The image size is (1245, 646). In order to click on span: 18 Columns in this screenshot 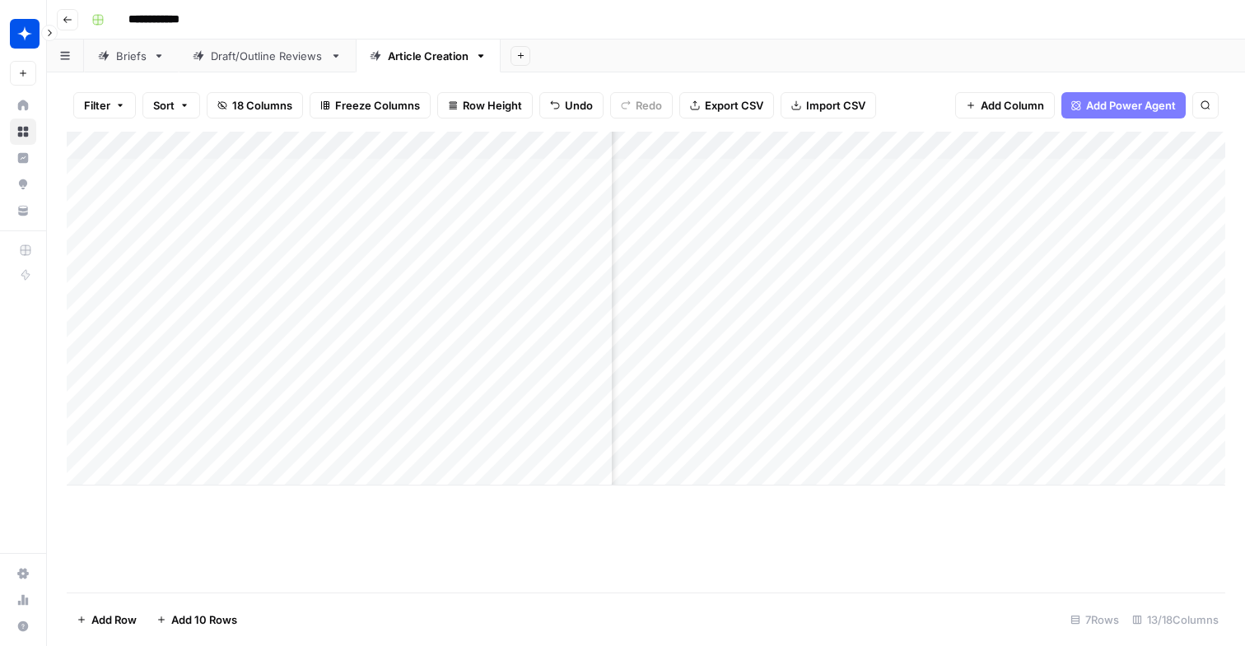, I will do `click(262, 105)`.